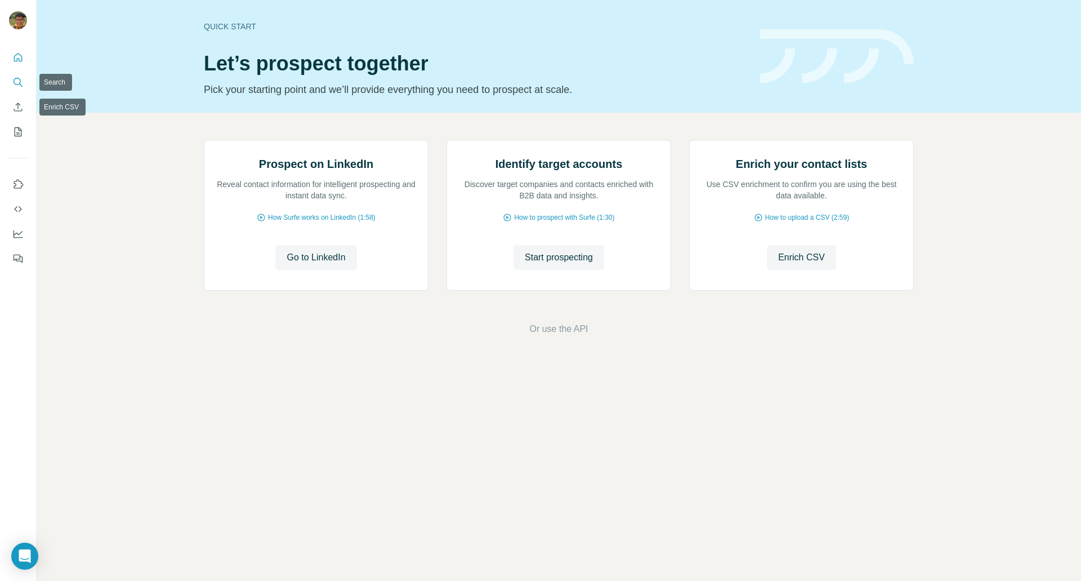  Describe the element at coordinates (564, 217) in the screenshot. I see `span: How to prospect with Surfe (1:30)` at that location.